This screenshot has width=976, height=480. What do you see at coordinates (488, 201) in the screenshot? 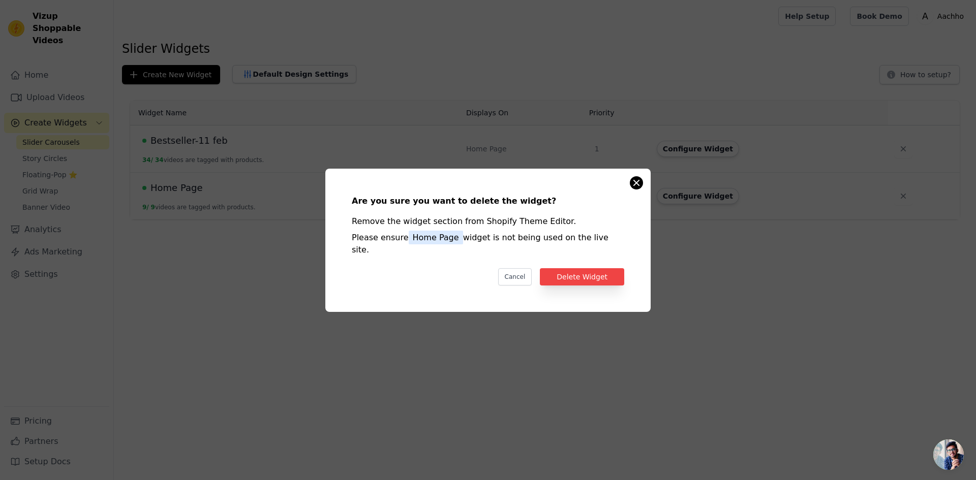
I see `div: Are you sure you want to delete the widget?` at bounding box center [488, 201].